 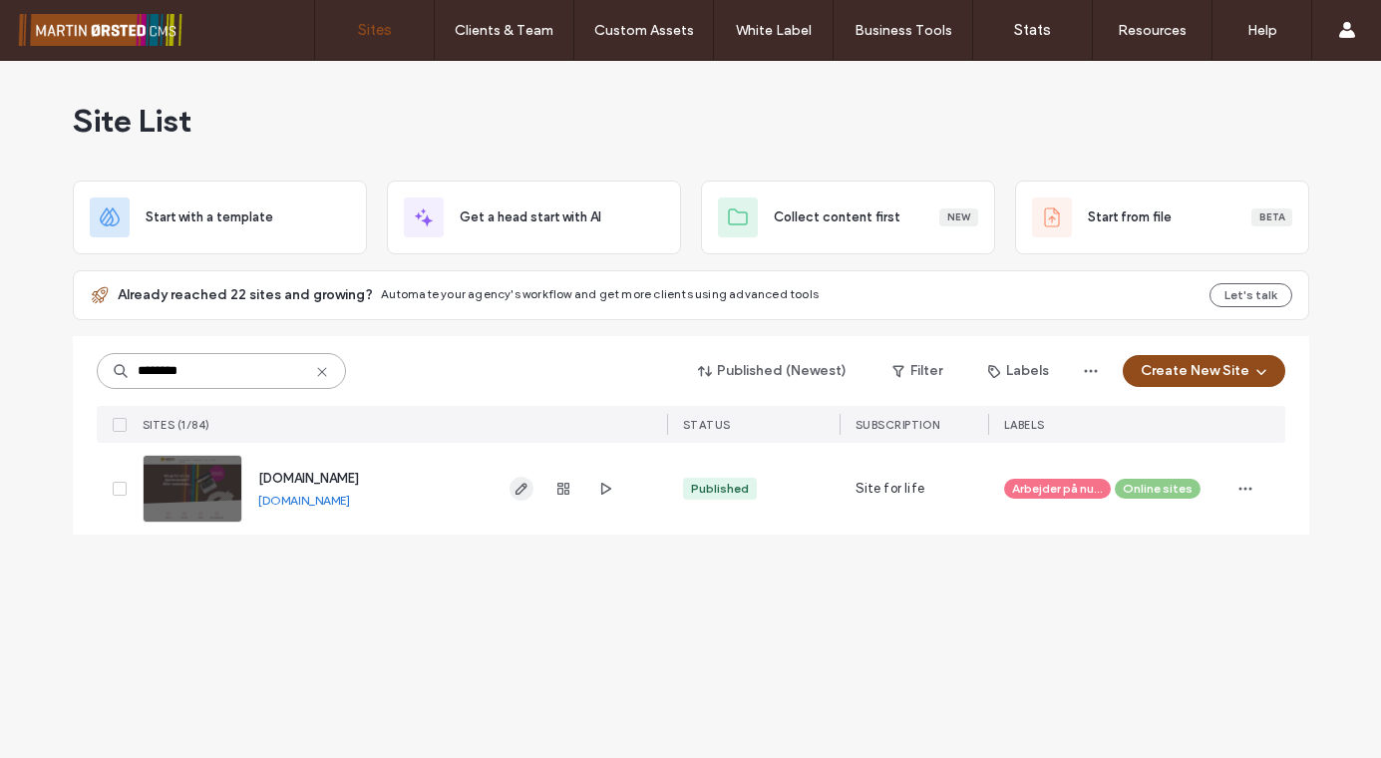 What do you see at coordinates (644, 30) in the screenshot?
I see `label: Custom Assets` at bounding box center [644, 30].